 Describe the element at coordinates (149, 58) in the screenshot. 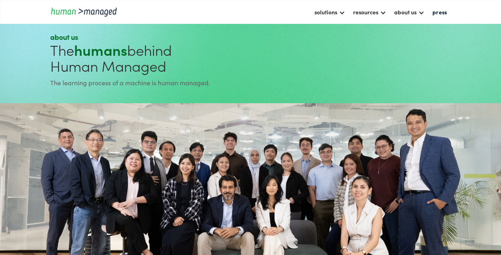

I see `h1: The behind Human Managed` at that location.